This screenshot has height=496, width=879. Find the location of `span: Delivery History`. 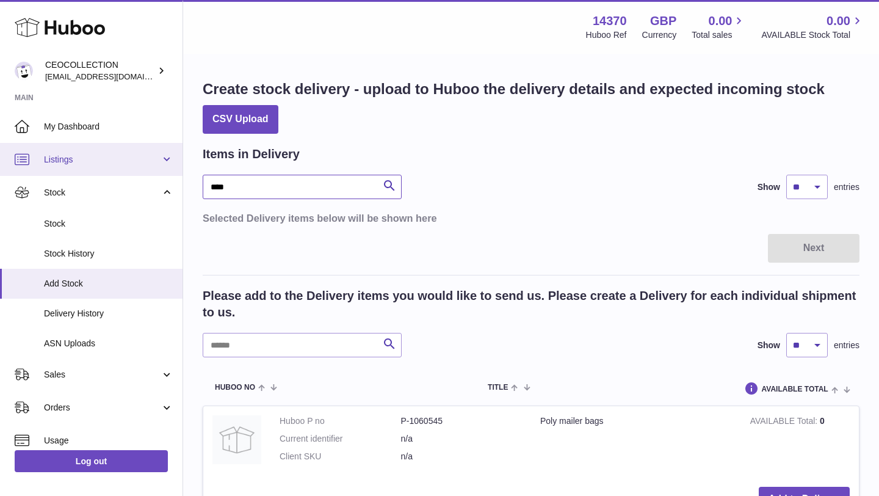

span: Delivery History is located at coordinates (109, 313).